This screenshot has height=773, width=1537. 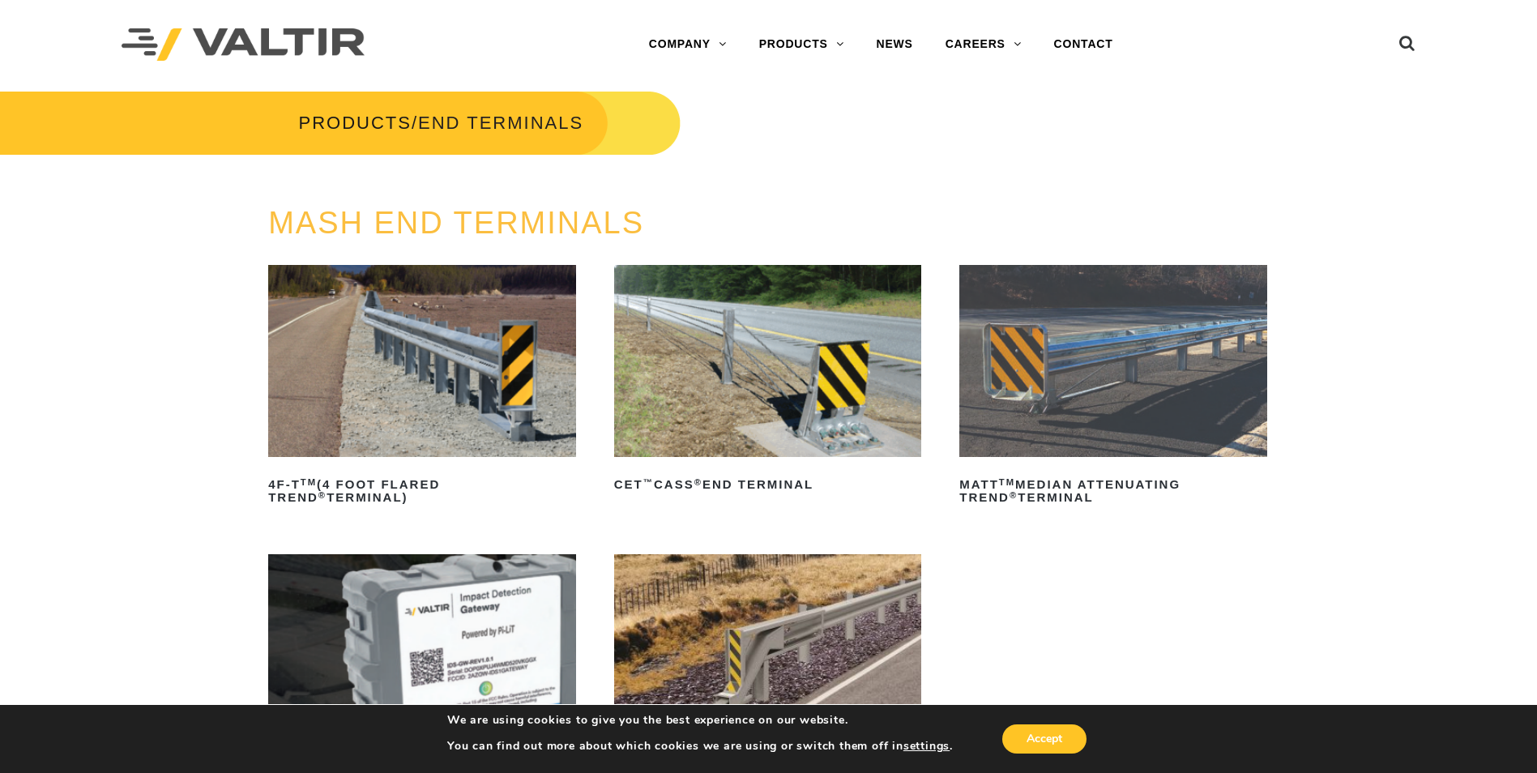 I want to click on img: SoftStop System End Terminal, so click(x=768, y=650).